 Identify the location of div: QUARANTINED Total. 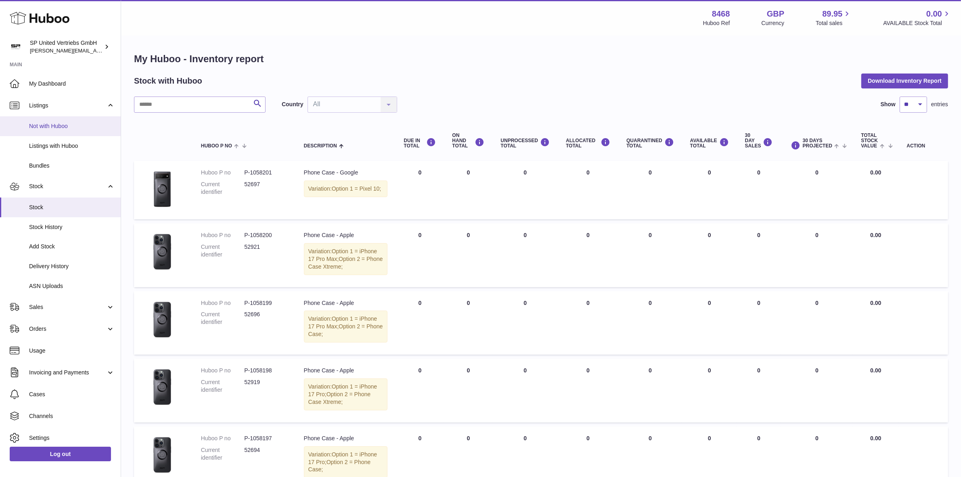
(650, 143).